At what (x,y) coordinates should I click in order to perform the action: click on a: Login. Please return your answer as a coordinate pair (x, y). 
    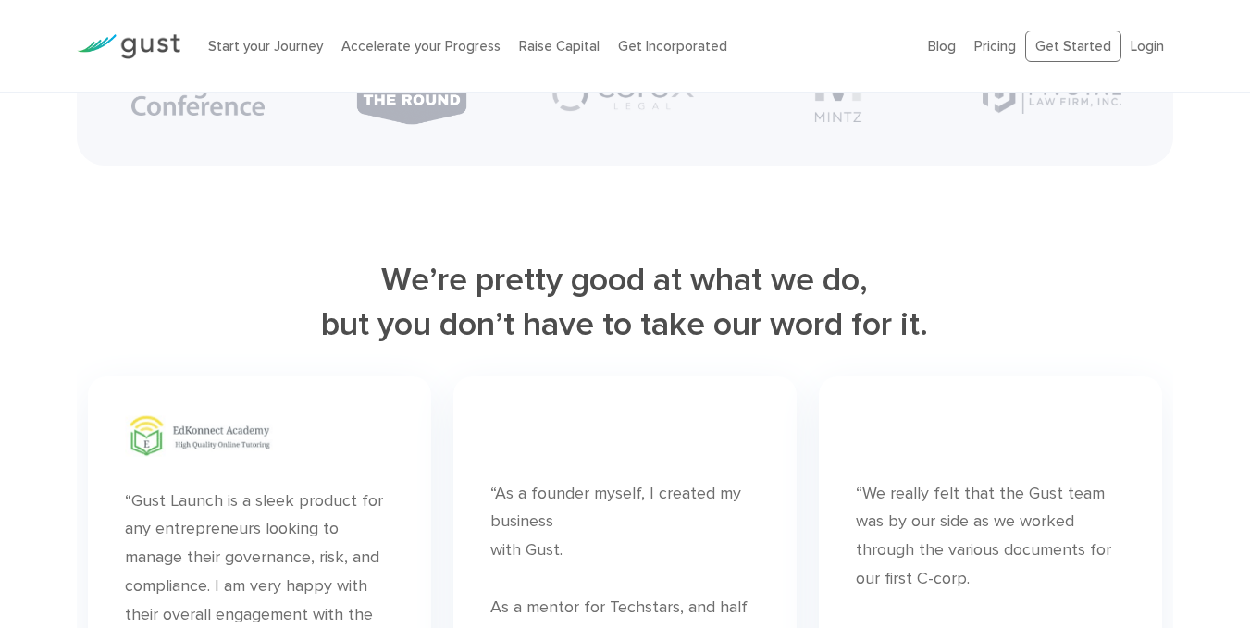
    Looking at the image, I should click on (1148, 46).